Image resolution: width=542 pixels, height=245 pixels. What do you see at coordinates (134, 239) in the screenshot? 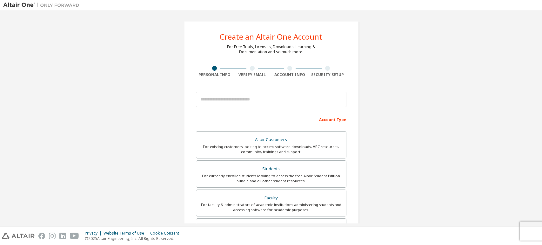
I see `p: © 2025 Altair Engineering, Inc. All Rights Reserved.` at bounding box center [134, 239].